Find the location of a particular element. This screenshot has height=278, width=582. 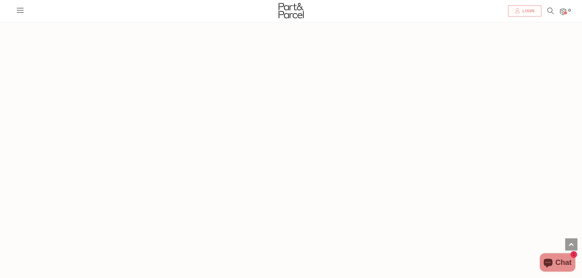

span: Login is located at coordinates (527, 11).